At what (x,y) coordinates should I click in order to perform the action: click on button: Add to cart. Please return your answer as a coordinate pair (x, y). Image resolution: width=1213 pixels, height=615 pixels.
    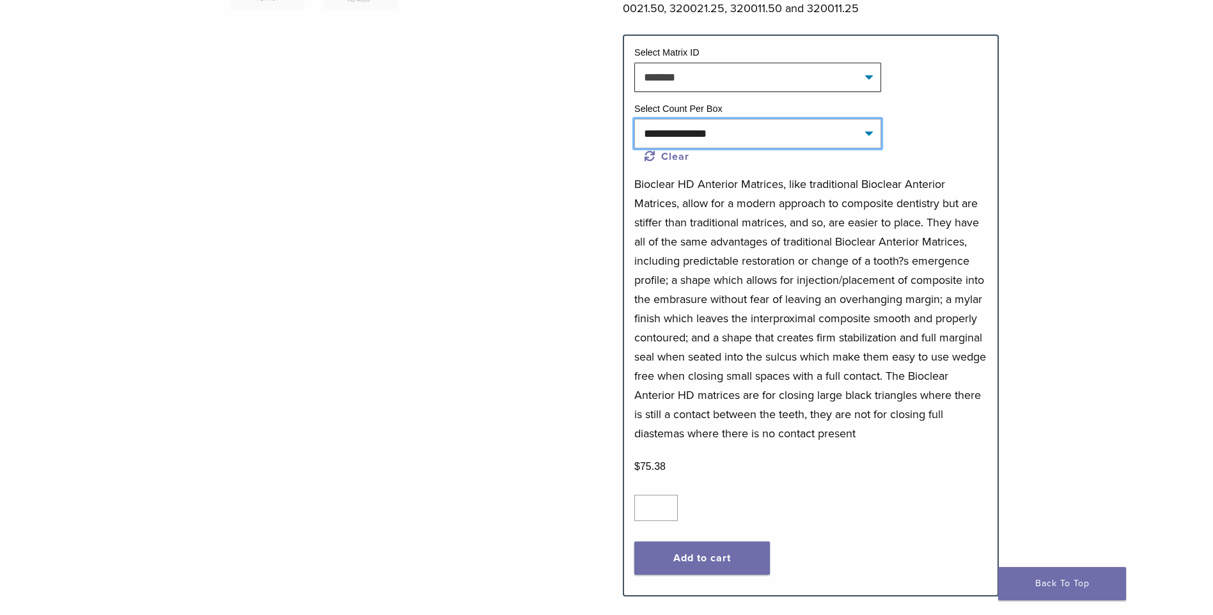
    Looking at the image, I should click on (702, 558).